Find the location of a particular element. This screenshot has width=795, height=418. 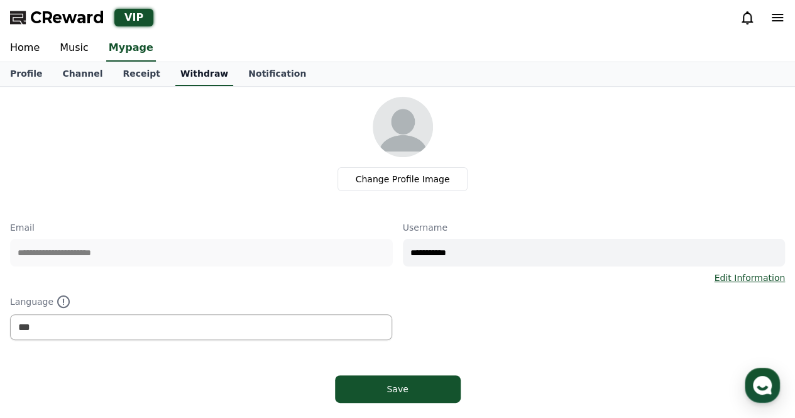

a: CReward is located at coordinates (57, 18).